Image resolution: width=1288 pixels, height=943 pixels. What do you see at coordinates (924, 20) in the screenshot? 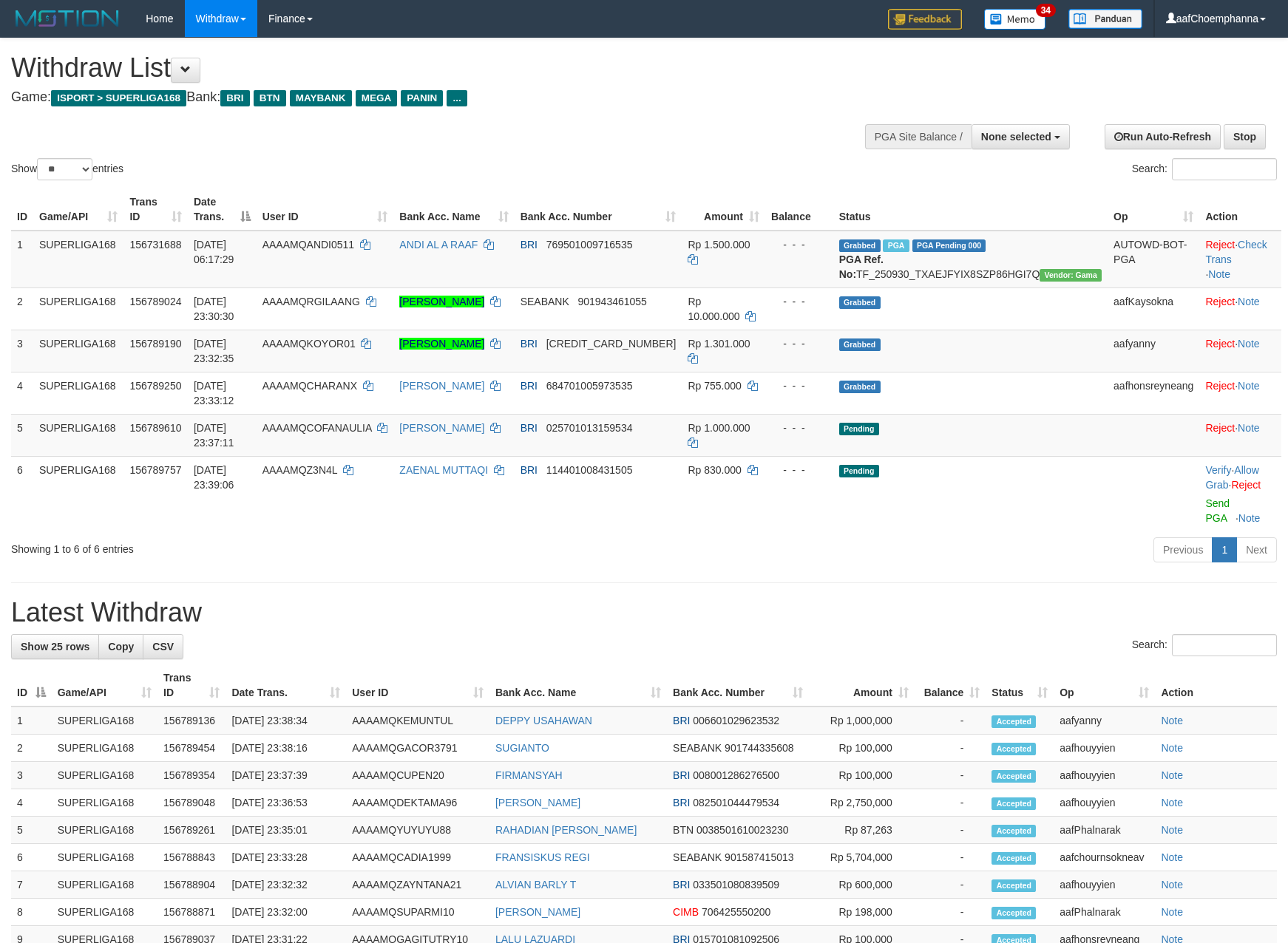
I see `img: Feedback.jpg` at bounding box center [924, 20].